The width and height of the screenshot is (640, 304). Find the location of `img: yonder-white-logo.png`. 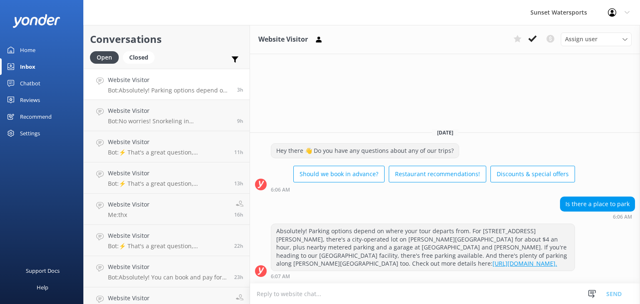

img: yonder-white-logo.png is located at coordinates (36, 21).